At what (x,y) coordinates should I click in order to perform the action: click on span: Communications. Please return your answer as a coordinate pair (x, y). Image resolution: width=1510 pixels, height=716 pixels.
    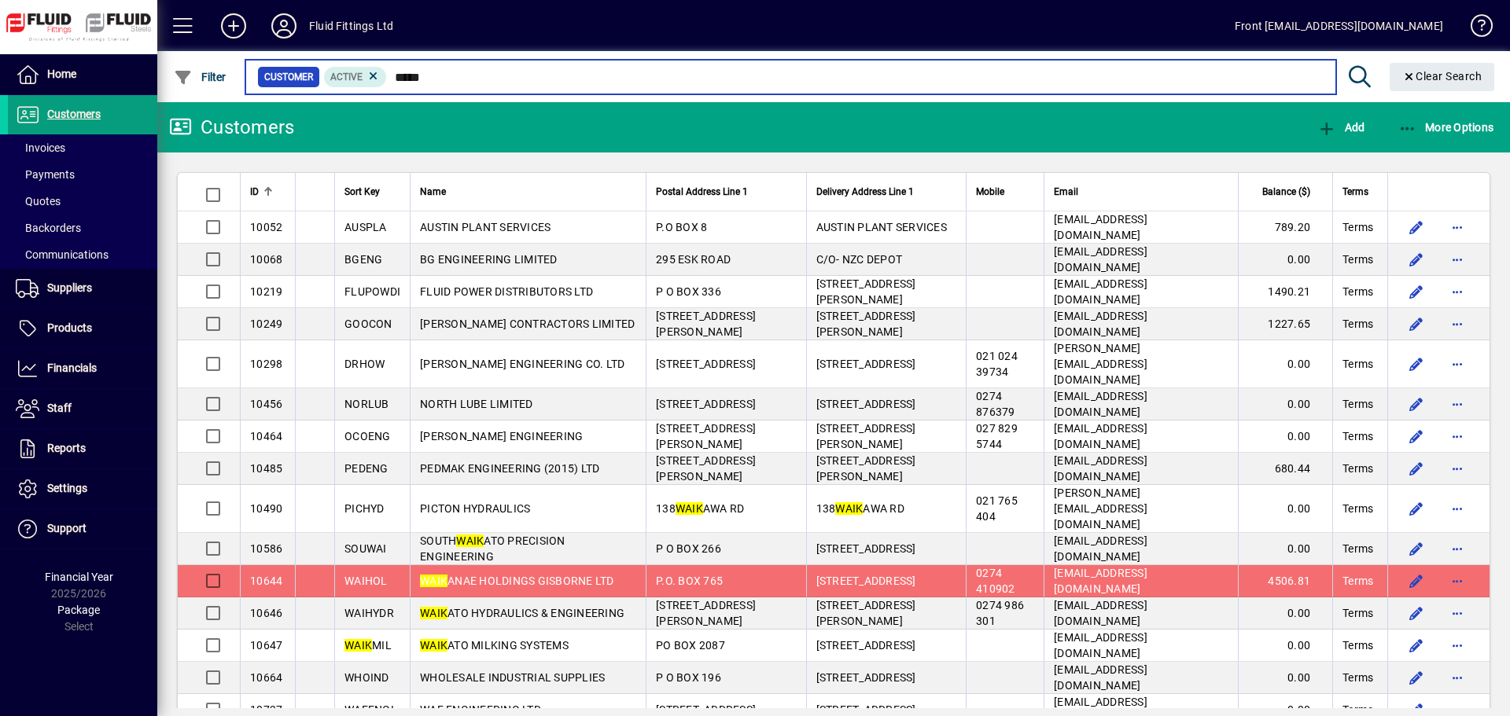
    Looking at the image, I should click on (62, 255).